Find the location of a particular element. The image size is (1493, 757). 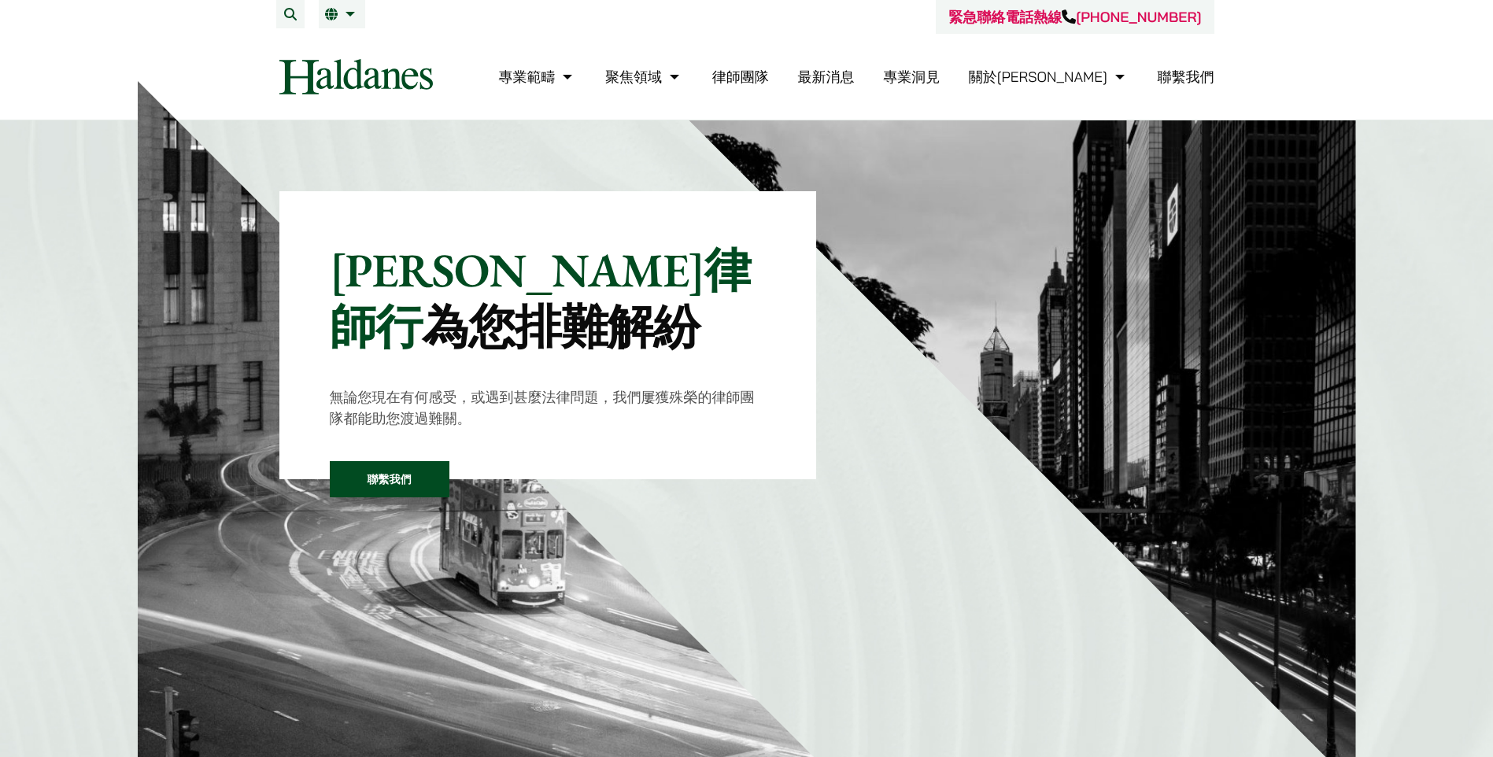

a: 律師團隊 is located at coordinates (741, 76).